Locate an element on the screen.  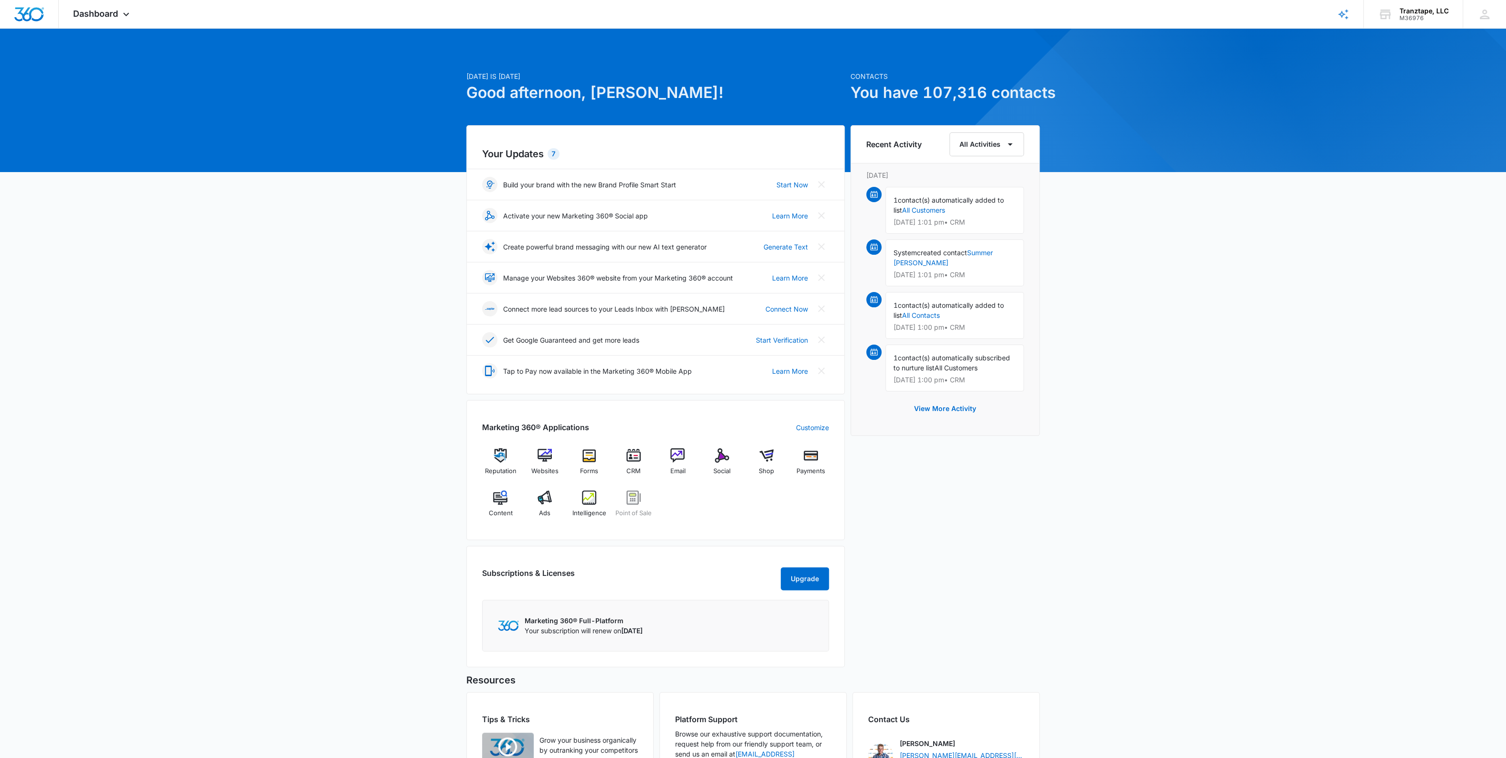
div: account name is located at coordinates (1424, 11).